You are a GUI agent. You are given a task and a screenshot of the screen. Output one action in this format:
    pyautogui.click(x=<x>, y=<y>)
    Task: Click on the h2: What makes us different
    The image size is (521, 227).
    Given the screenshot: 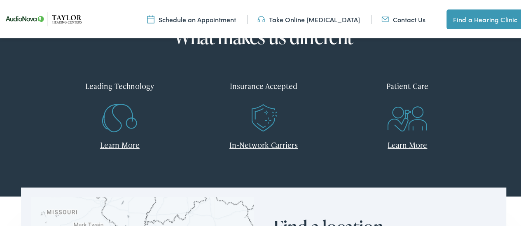 What is the action you would take?
    pyautogui.click(x=263, y=36)
    